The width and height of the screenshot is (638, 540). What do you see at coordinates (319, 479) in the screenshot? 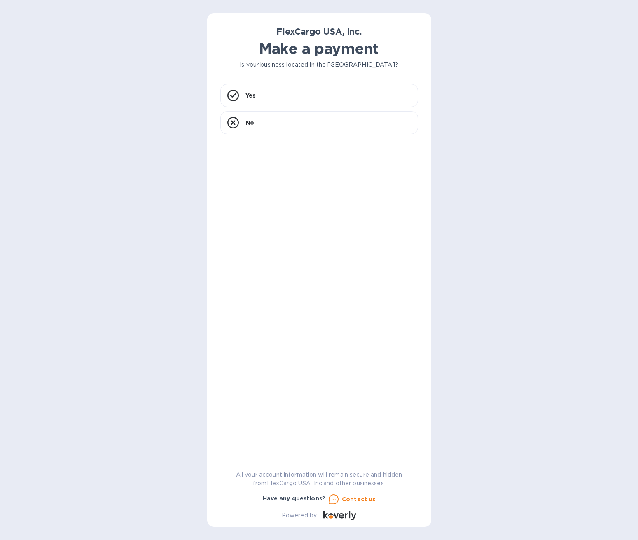
I see `p: All your account information will remain secure and hidden from FlexCargo USA, Inc. and other bus...` at bounding box center [319, 479].